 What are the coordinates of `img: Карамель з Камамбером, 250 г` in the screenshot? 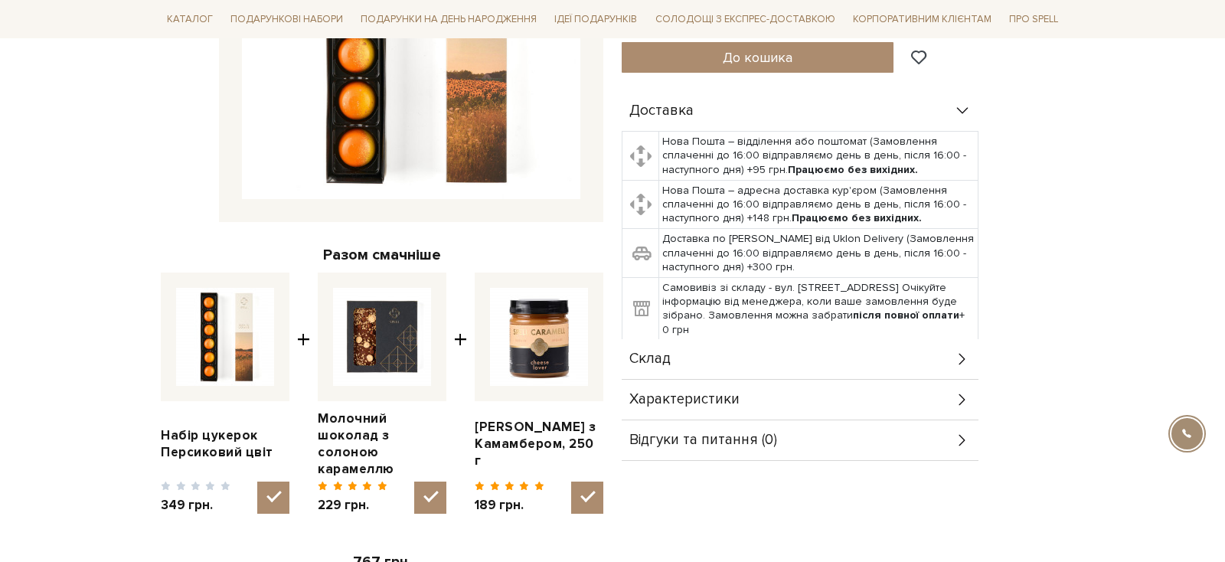 It's located at (539, 337).